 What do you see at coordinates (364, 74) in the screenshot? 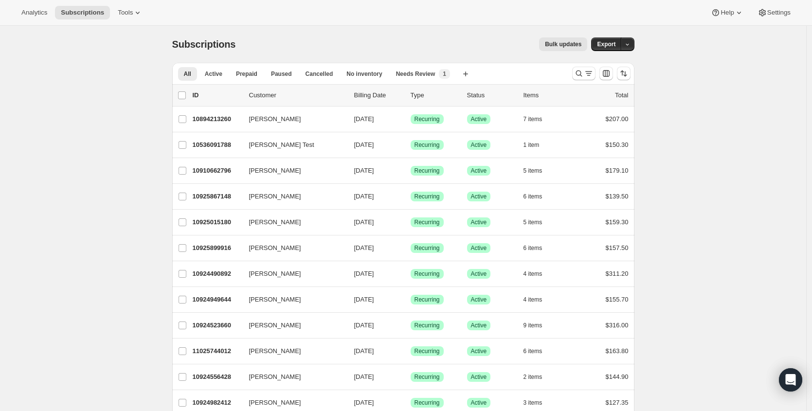
I see `span: No inventory` at bounding box center [364, 74].